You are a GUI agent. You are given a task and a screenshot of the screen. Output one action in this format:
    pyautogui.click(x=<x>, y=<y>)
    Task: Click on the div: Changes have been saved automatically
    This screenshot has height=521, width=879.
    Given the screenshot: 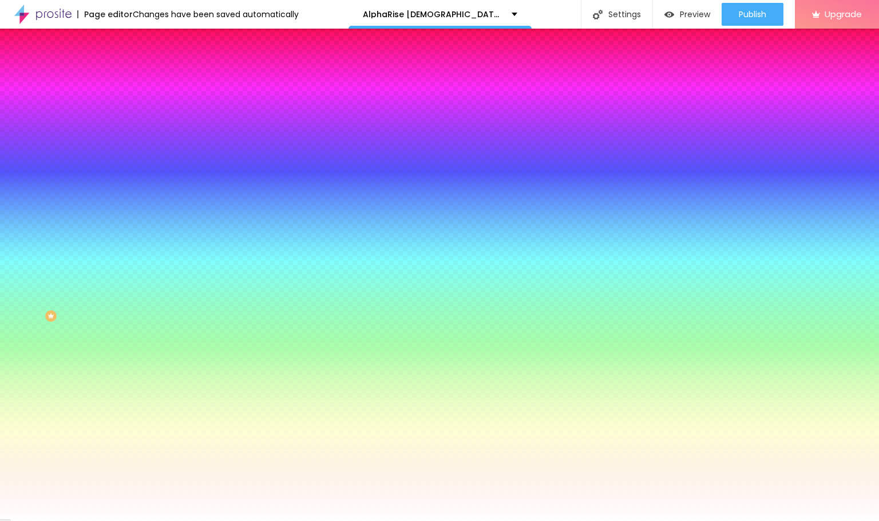 What is the action you would take?
    pyautogui.click(x=216, y=14)
    